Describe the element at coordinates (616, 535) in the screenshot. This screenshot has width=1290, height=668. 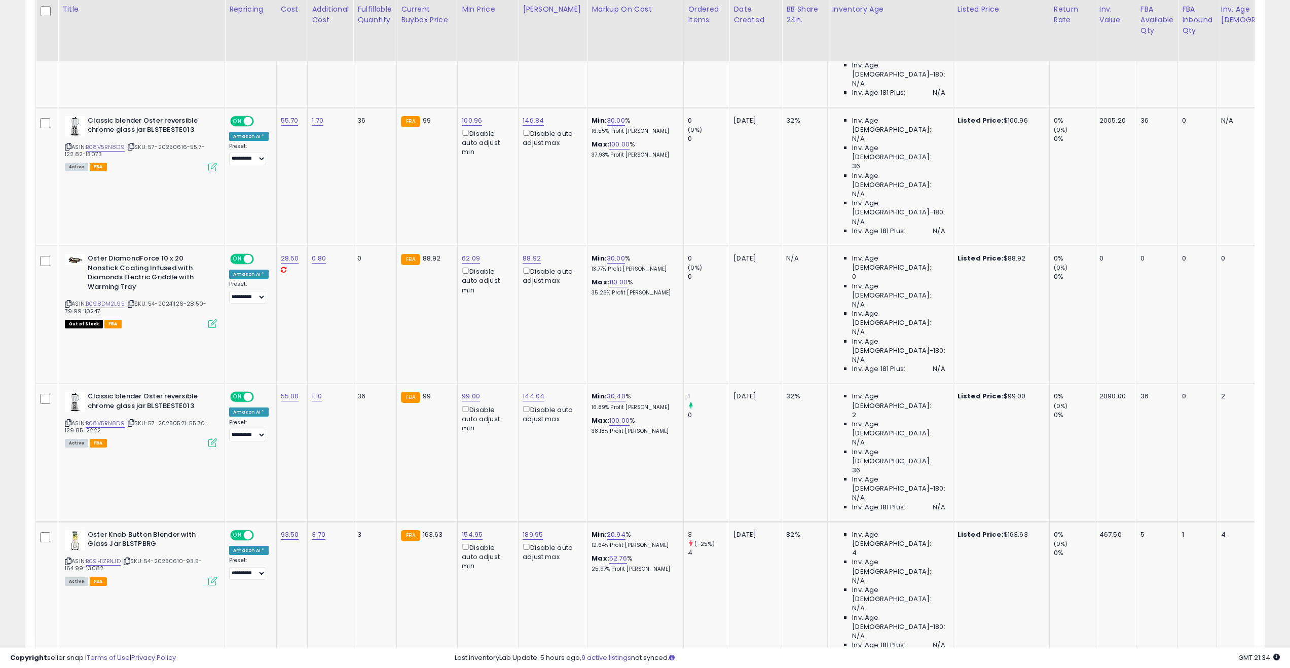
I see `a: 20.94` at that location.